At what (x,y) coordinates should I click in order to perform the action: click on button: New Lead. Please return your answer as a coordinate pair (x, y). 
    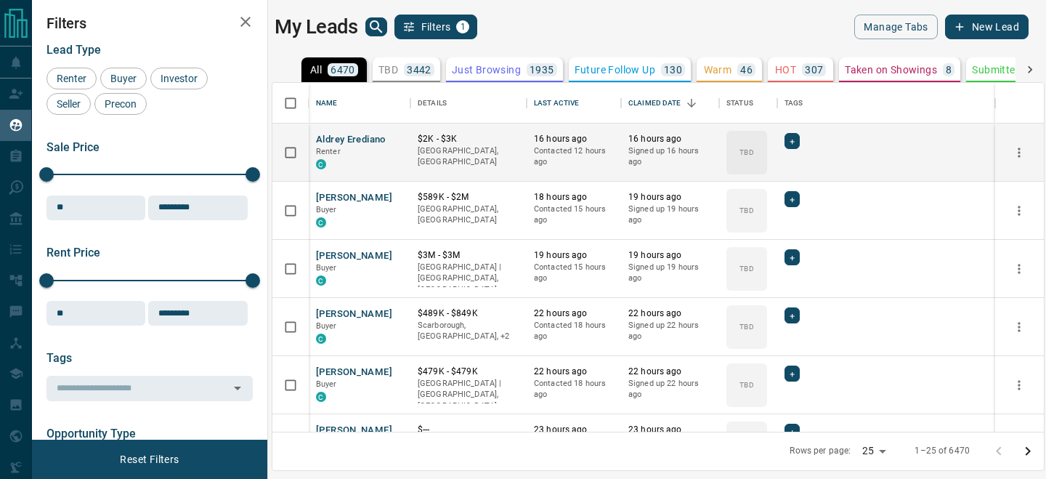
    Looking at the image, I should click on (986, 27).